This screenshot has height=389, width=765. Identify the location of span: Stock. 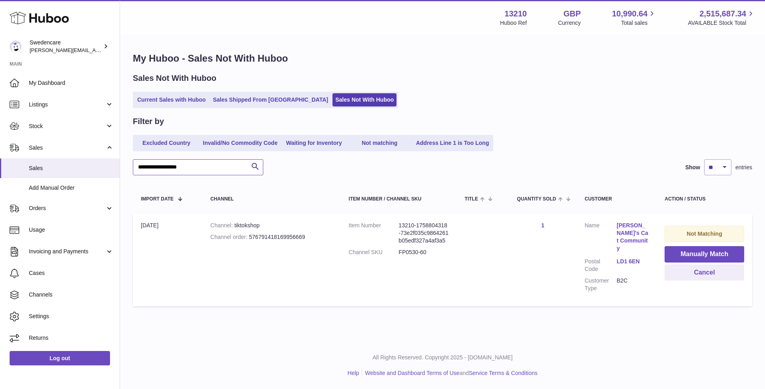
(67, 126).